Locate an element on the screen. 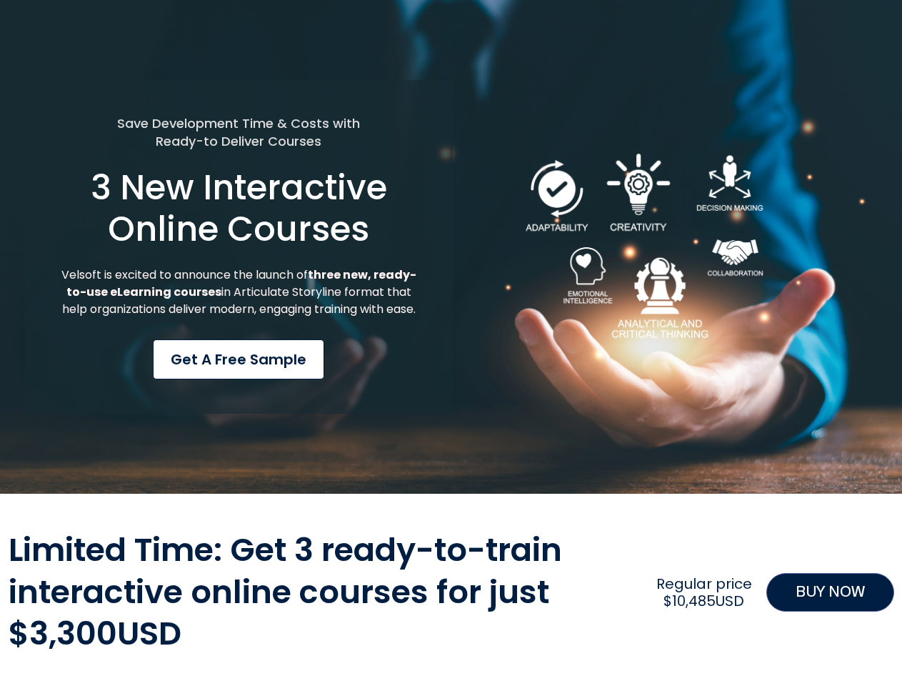 Image resolution: width=902 pixels, height=686 pixels. h1: 3 New Interactive Online Courses is located at coordinates (239, 208).